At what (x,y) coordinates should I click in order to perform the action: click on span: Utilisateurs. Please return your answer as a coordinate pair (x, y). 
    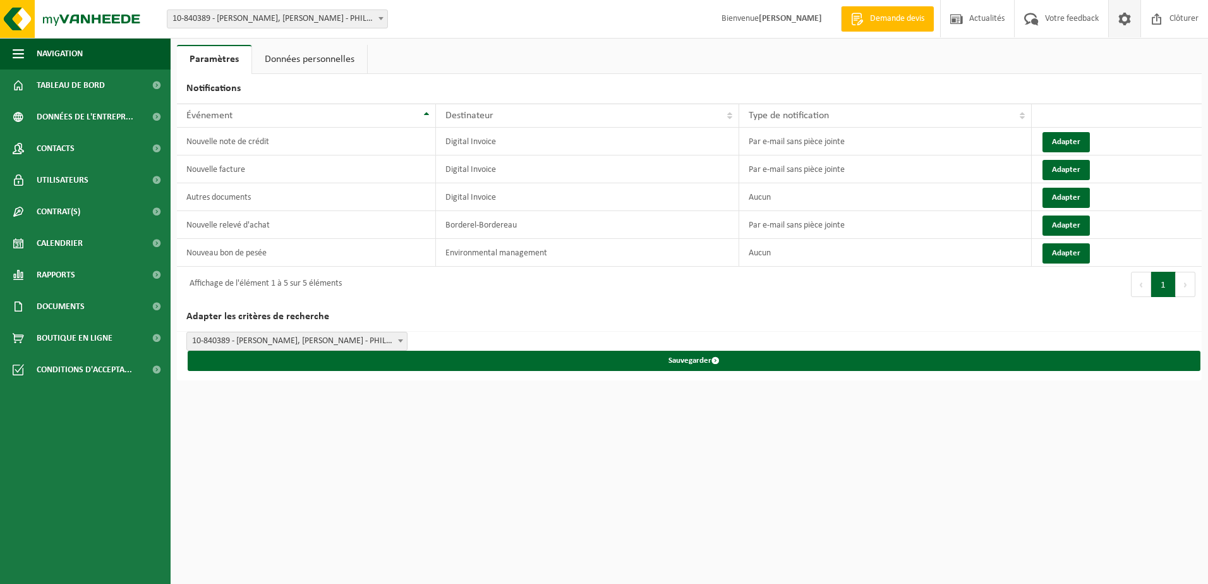
    Looking at the image, I should click on (63, 180).